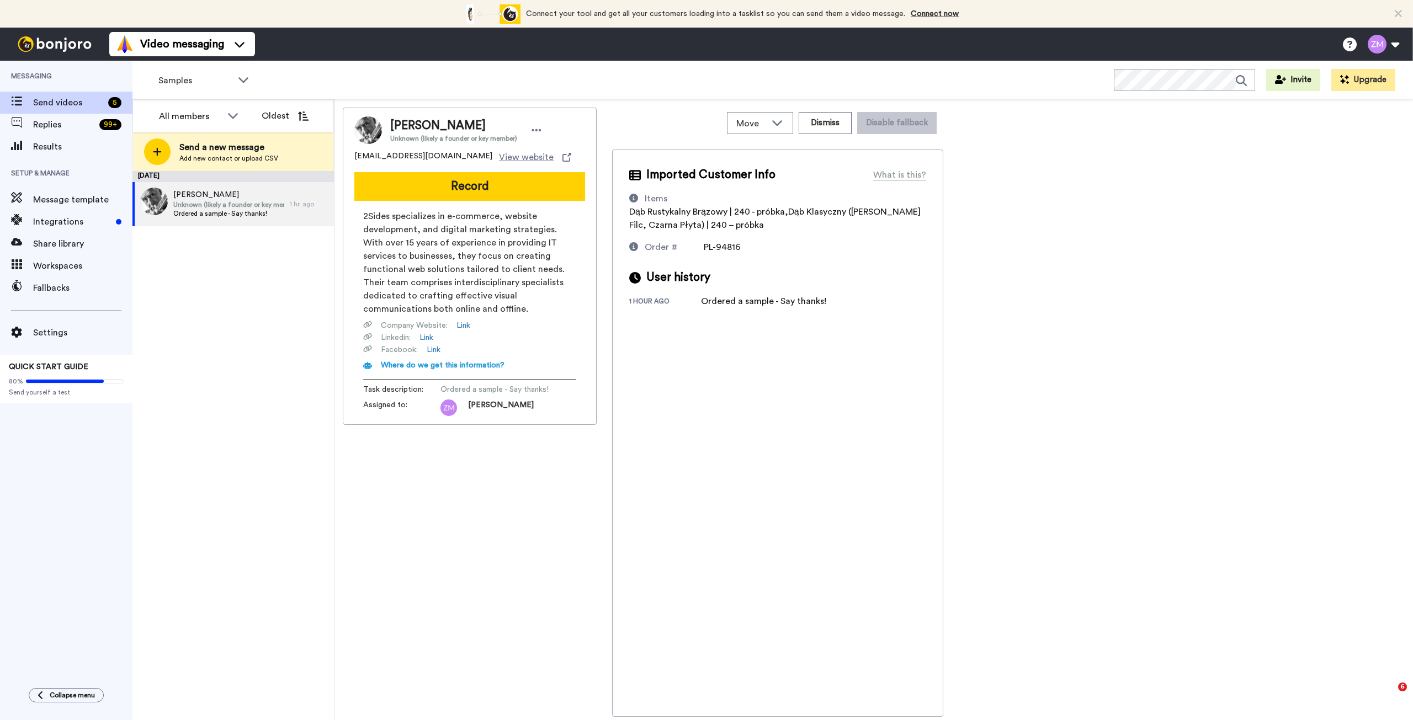 This screenshot has width=1413, height=720. What do you see at coordinates (470, 263) in the screenshot?
I see `span: 2Sides specializes in e-commerce, website development, and digital marketing strategies. With ove...` at bounding box center [470, 263].